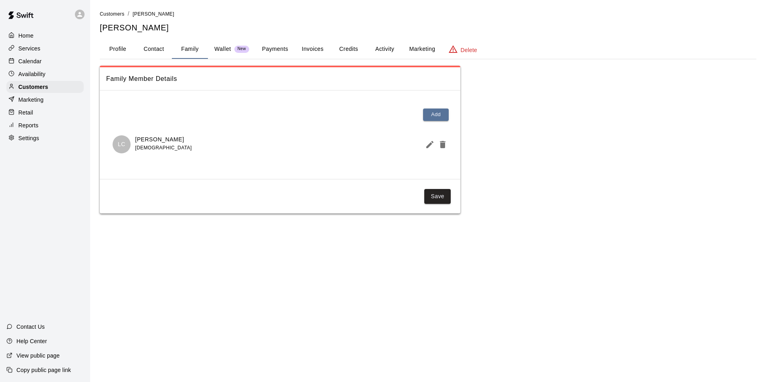  Describe the element at coordinates (30, 327) in the screenshot. I see `p: Contact Us` at that location.